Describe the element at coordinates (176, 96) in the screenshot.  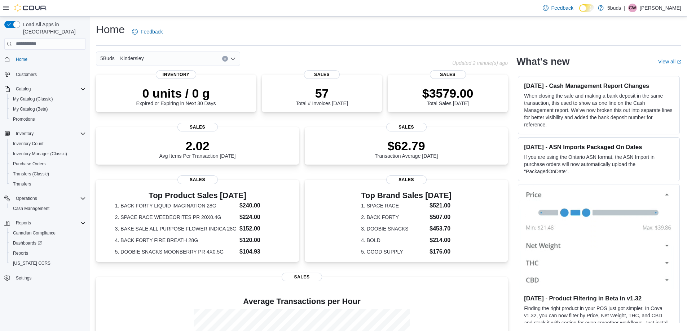
I see `div: Expired or Expiring in Next 30 Days` at that location.